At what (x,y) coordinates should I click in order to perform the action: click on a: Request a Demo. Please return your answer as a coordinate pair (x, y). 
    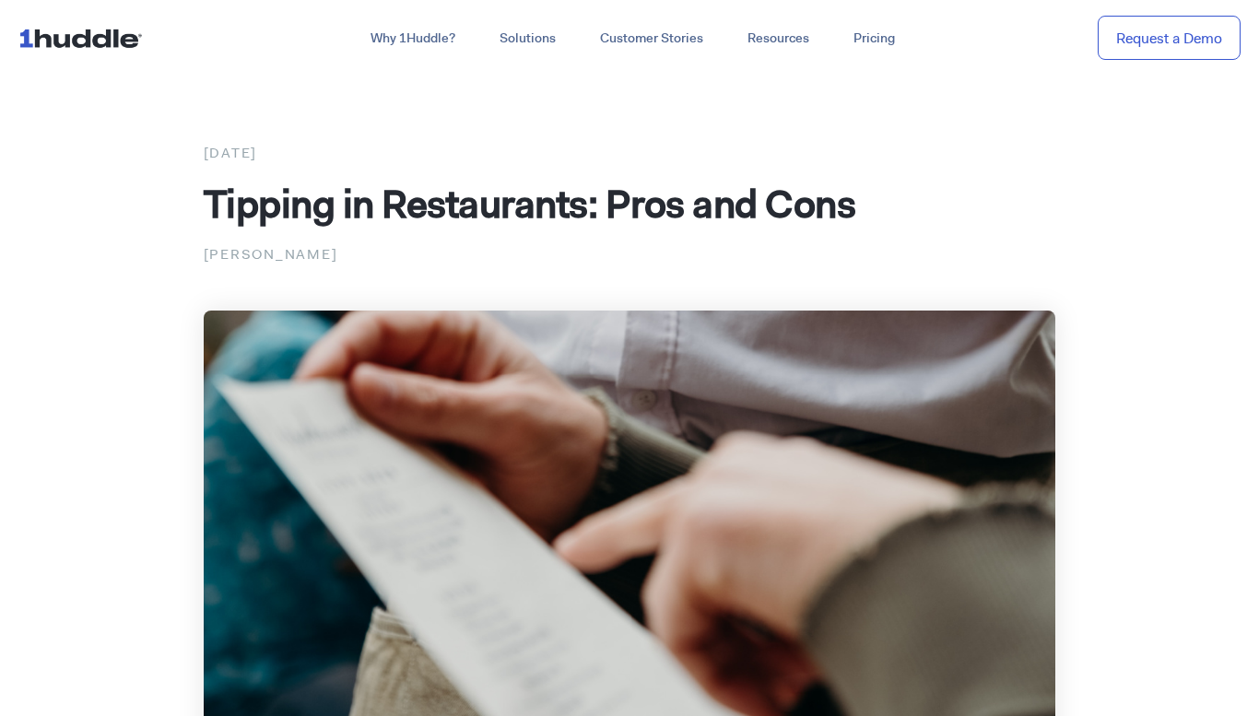
    Looking at the image, I should click on (1169, 38).